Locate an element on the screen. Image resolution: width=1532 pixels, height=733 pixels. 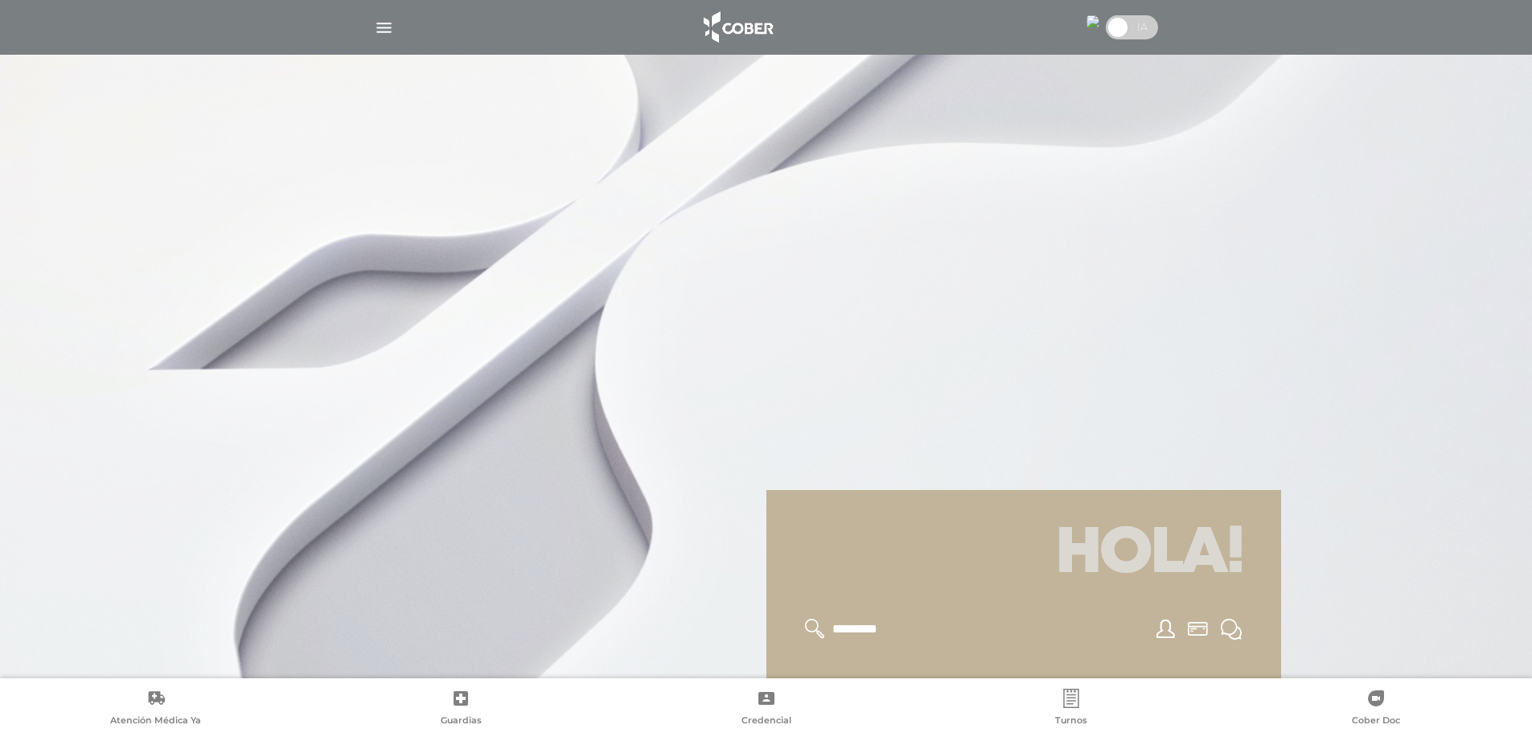
a: Guardias is located at coordinates (460, 708).